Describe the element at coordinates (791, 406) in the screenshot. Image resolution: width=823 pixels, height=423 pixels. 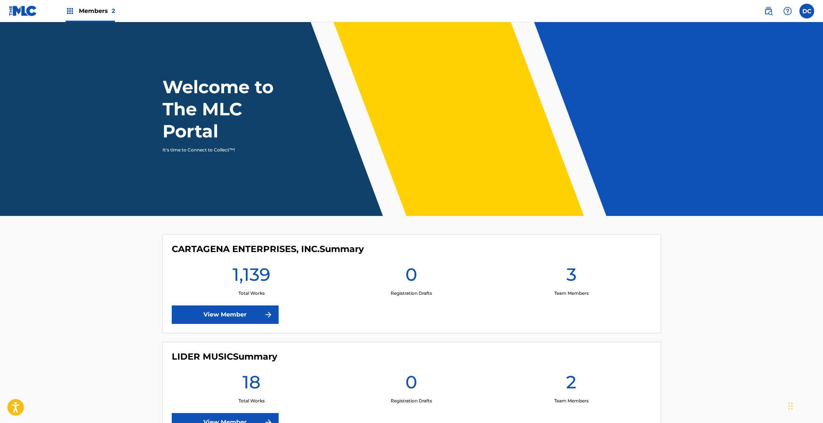
I see `div: Drag` at that location.